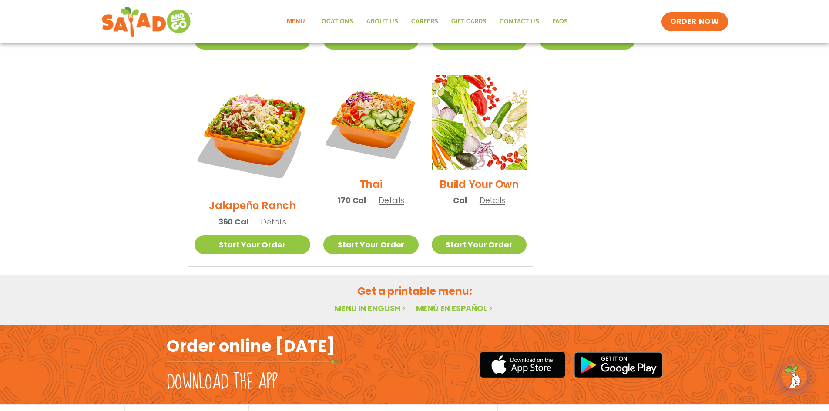  Describe the element at coordinates (455, 308) in the screenshot. I see `a: Menú en español` at that location.